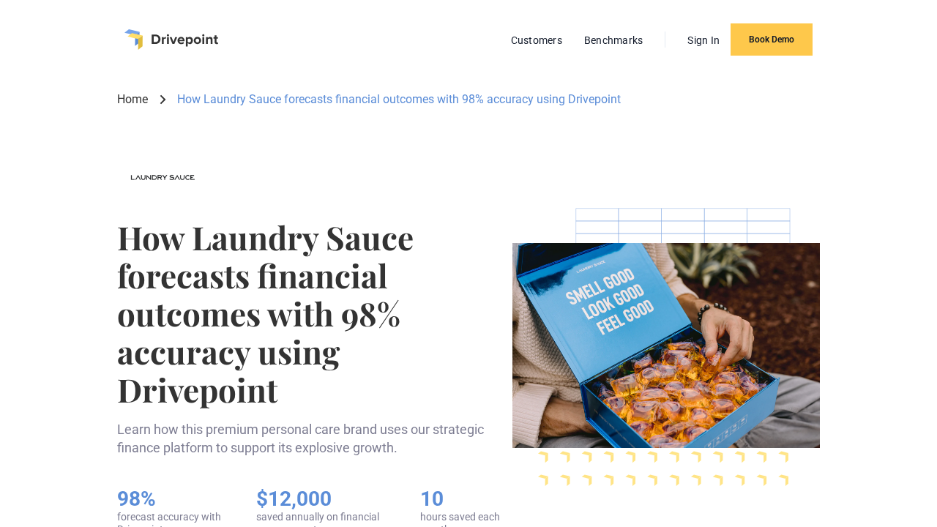  What do you see at coordinates (323, 499) in the screenshot?
I see `h5: $12,000` at bounding box center [323, 499].